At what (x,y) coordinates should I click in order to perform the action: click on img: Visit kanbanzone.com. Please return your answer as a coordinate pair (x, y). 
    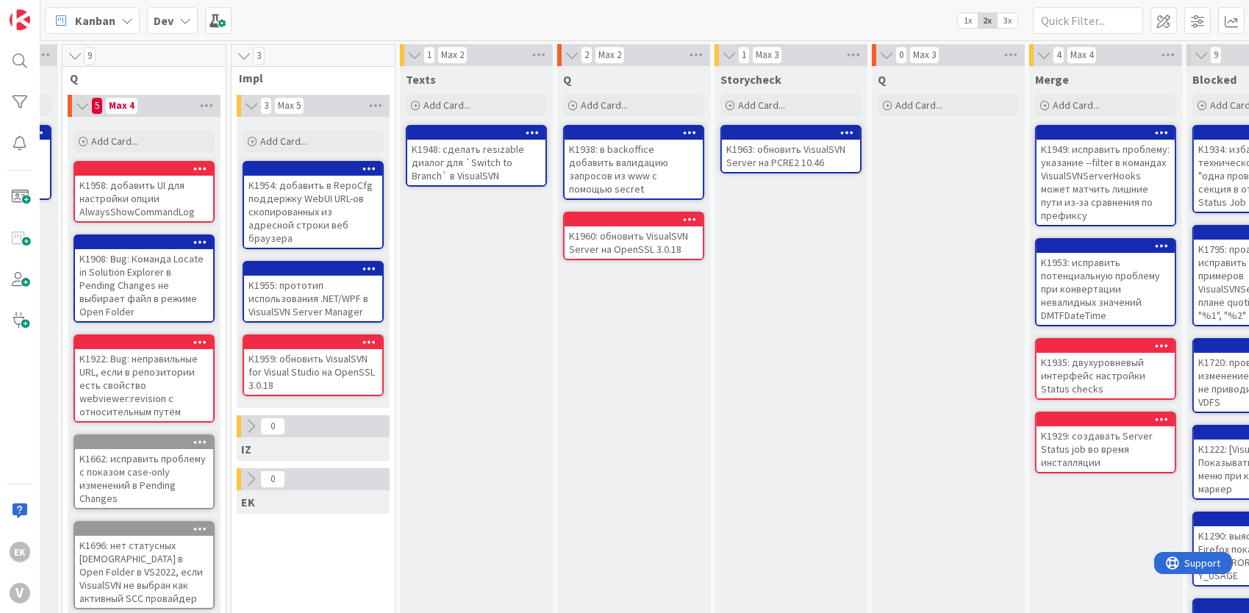
    Looking at the image, I should click on (20, 20).